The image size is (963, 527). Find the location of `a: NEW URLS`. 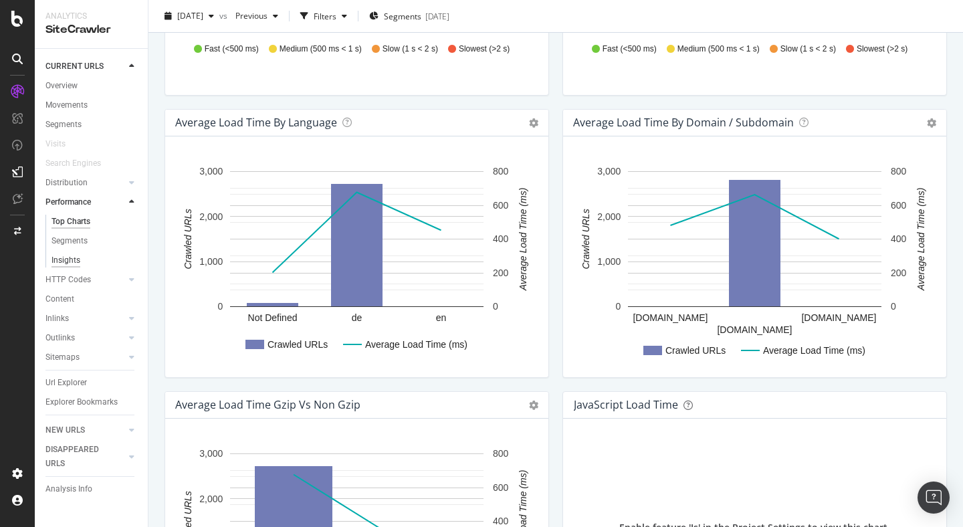

a: NEW URLS is located at coordinates (85, 430).